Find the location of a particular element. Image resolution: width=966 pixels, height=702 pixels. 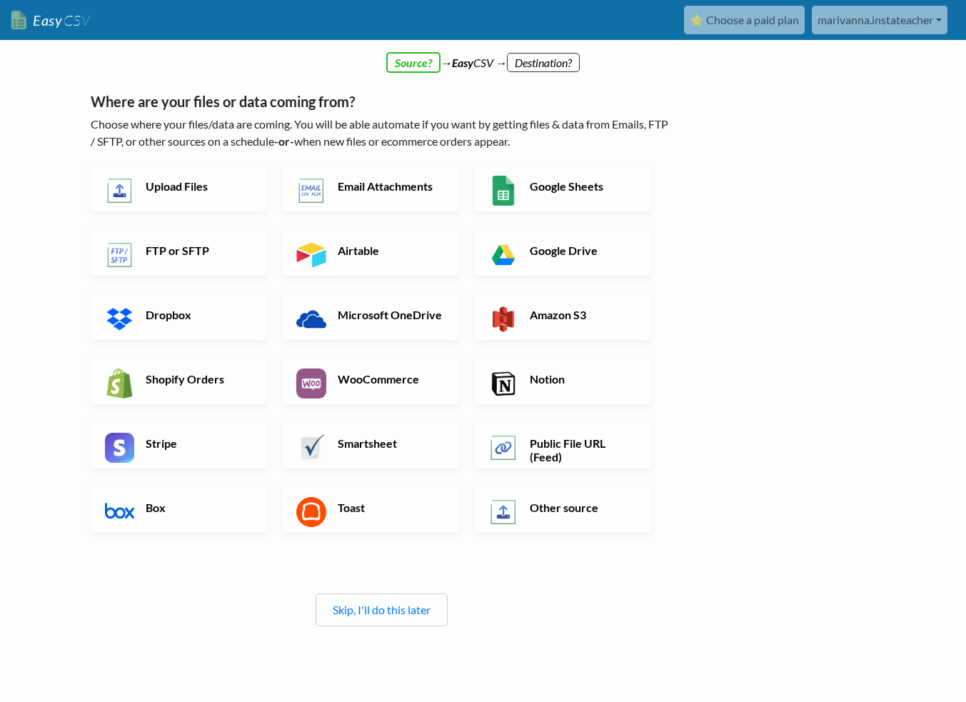

a: Other source is located at coordinates (562, 507).